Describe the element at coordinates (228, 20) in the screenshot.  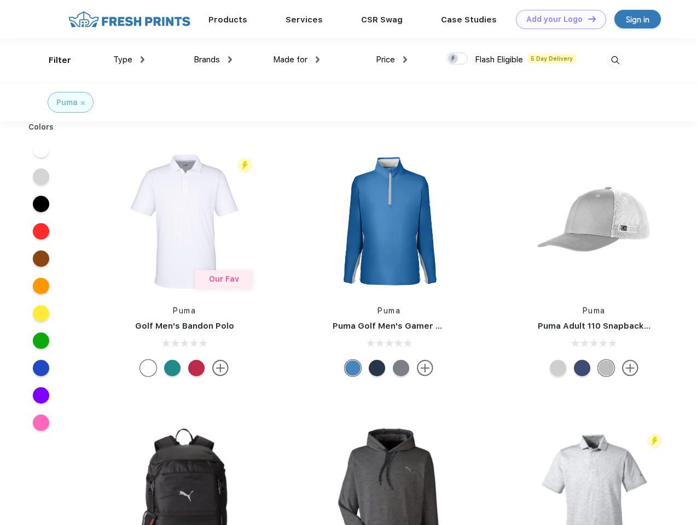
I see `a: Products` at that location.